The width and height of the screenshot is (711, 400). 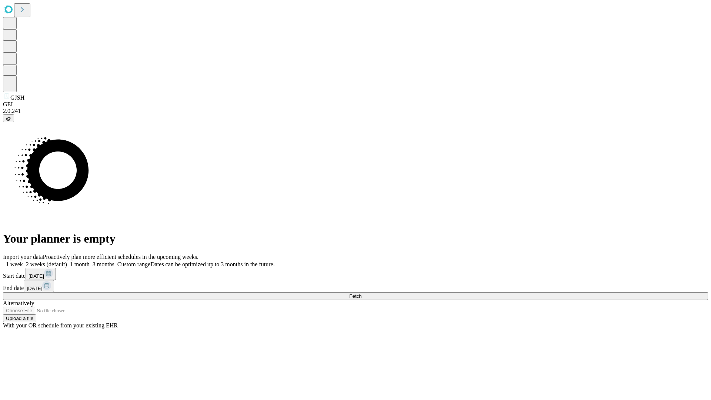 I want to click on span: 1 week, so click(x=14, y=264).